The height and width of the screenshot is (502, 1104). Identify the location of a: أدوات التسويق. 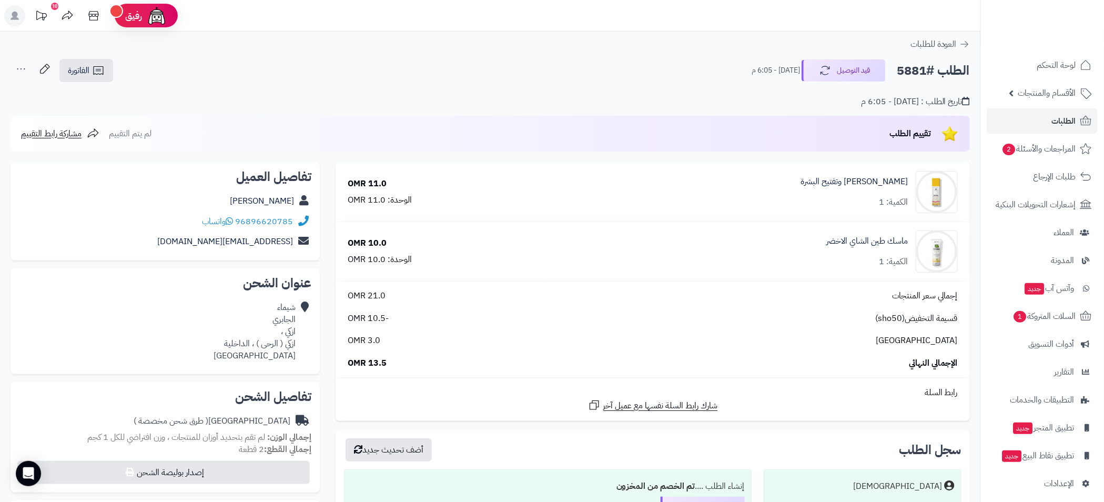
(1043, 344).